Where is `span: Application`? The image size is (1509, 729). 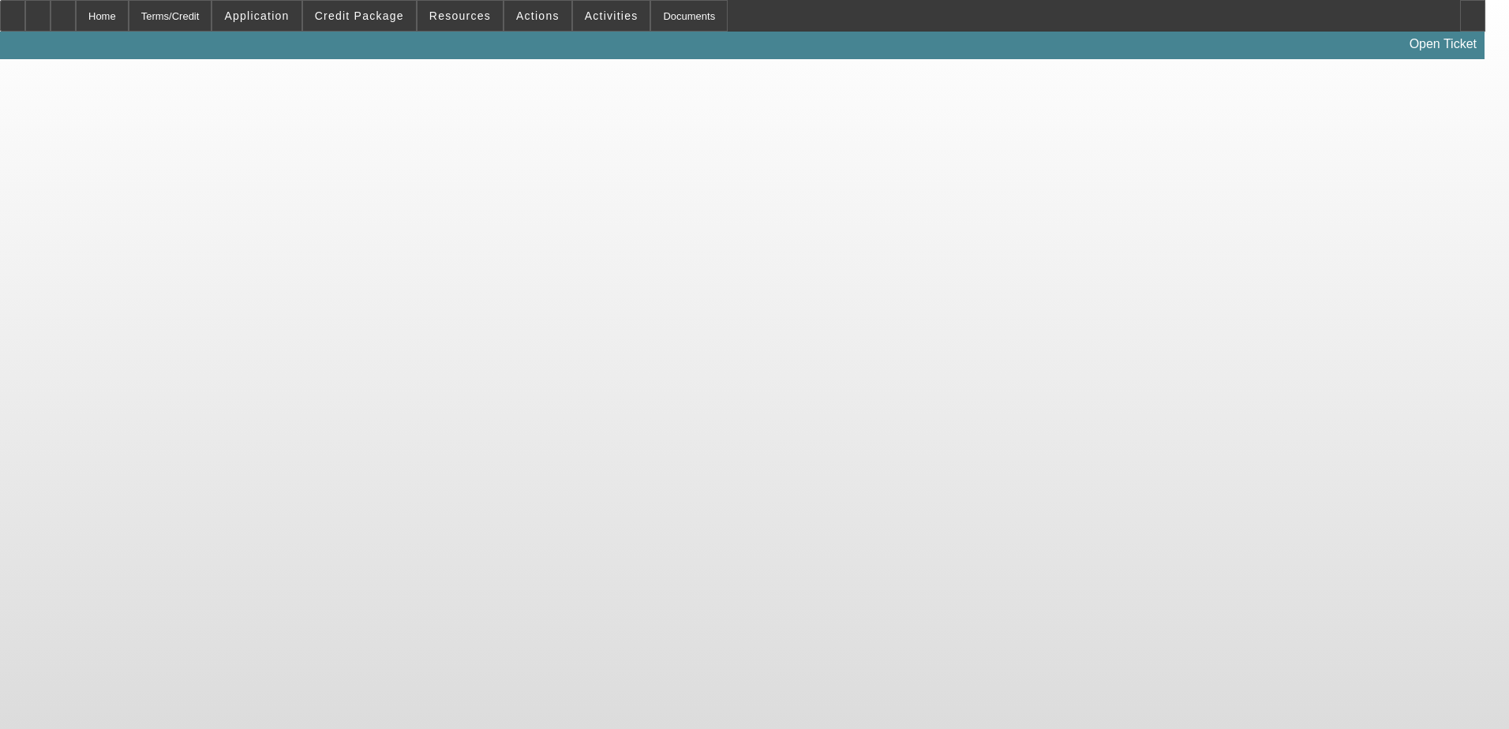 span: Application is located at coordinates (257, 16).